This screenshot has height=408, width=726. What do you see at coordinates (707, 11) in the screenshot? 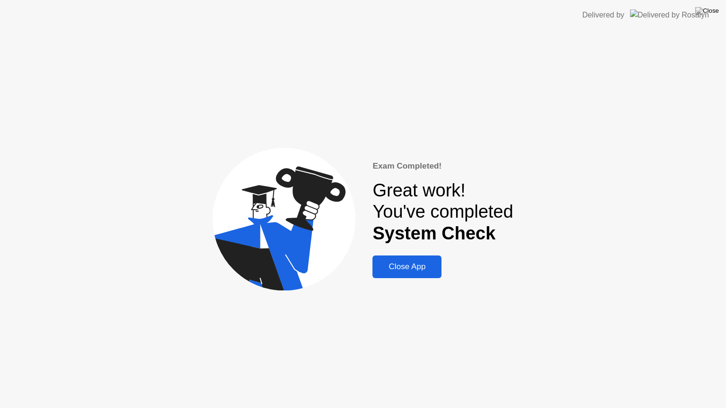
I see `img: Close` at bounding box center [707, 11].